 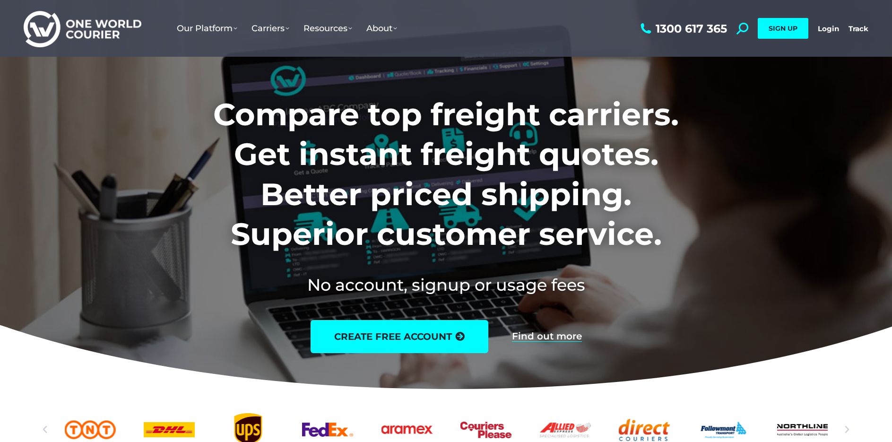 What do you see at coordinates (399, 336) in the screenshot?
I see `a: create free account` at bounding box center [399, 336].